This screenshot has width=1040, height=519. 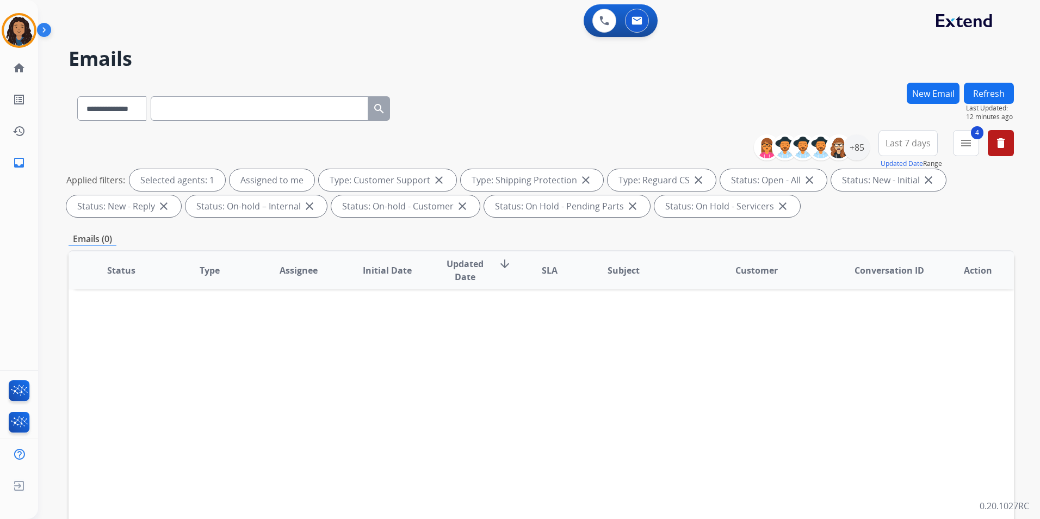 I want to click on mat-icon: inbox, so click(x=19, y=163).